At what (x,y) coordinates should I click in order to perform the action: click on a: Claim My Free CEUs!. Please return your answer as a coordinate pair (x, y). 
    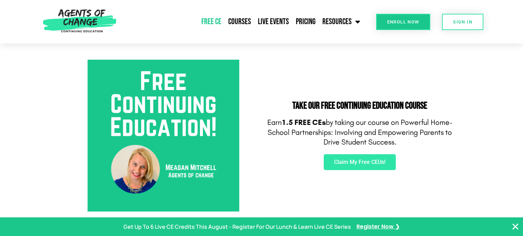
    Looking at the image, I should click on (360, 162).